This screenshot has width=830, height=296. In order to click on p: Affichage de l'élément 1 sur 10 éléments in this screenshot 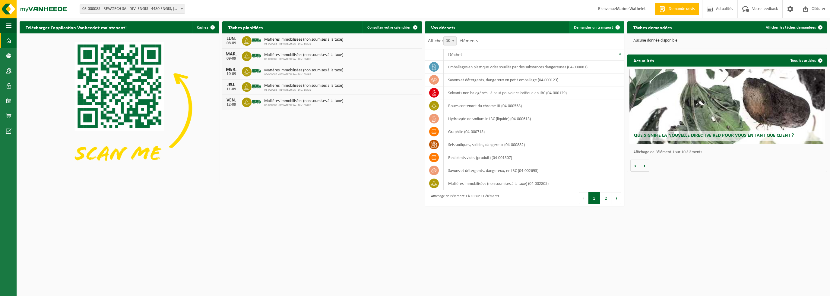, I will do `click(728, 153)`.